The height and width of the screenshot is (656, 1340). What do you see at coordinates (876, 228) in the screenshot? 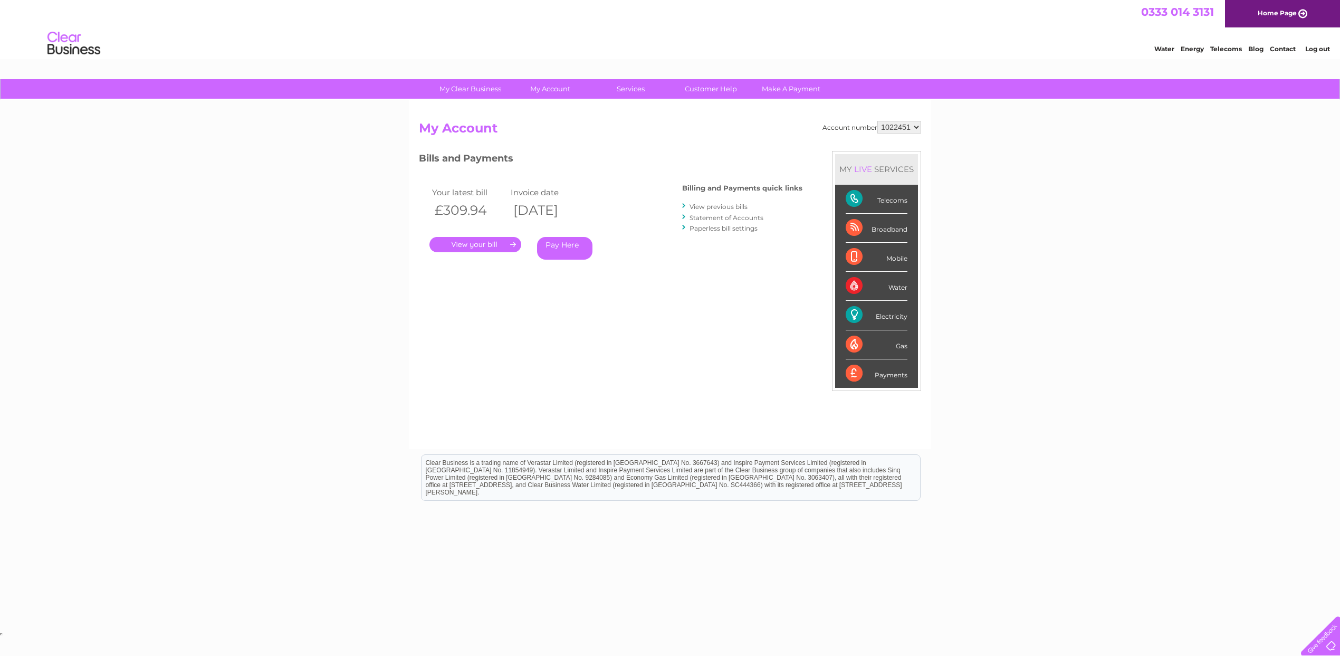
I see `div: Broadband` at bounding box center [876, 228].